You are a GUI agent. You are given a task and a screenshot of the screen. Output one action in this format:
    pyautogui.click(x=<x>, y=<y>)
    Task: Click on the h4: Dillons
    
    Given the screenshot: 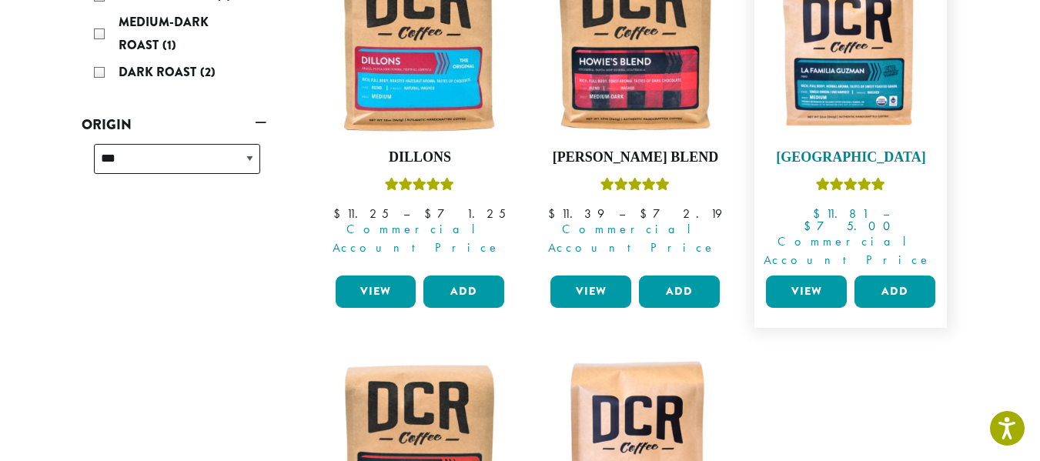 What is the action you would take?
    pyautogui.click(x=420, y=158)
    